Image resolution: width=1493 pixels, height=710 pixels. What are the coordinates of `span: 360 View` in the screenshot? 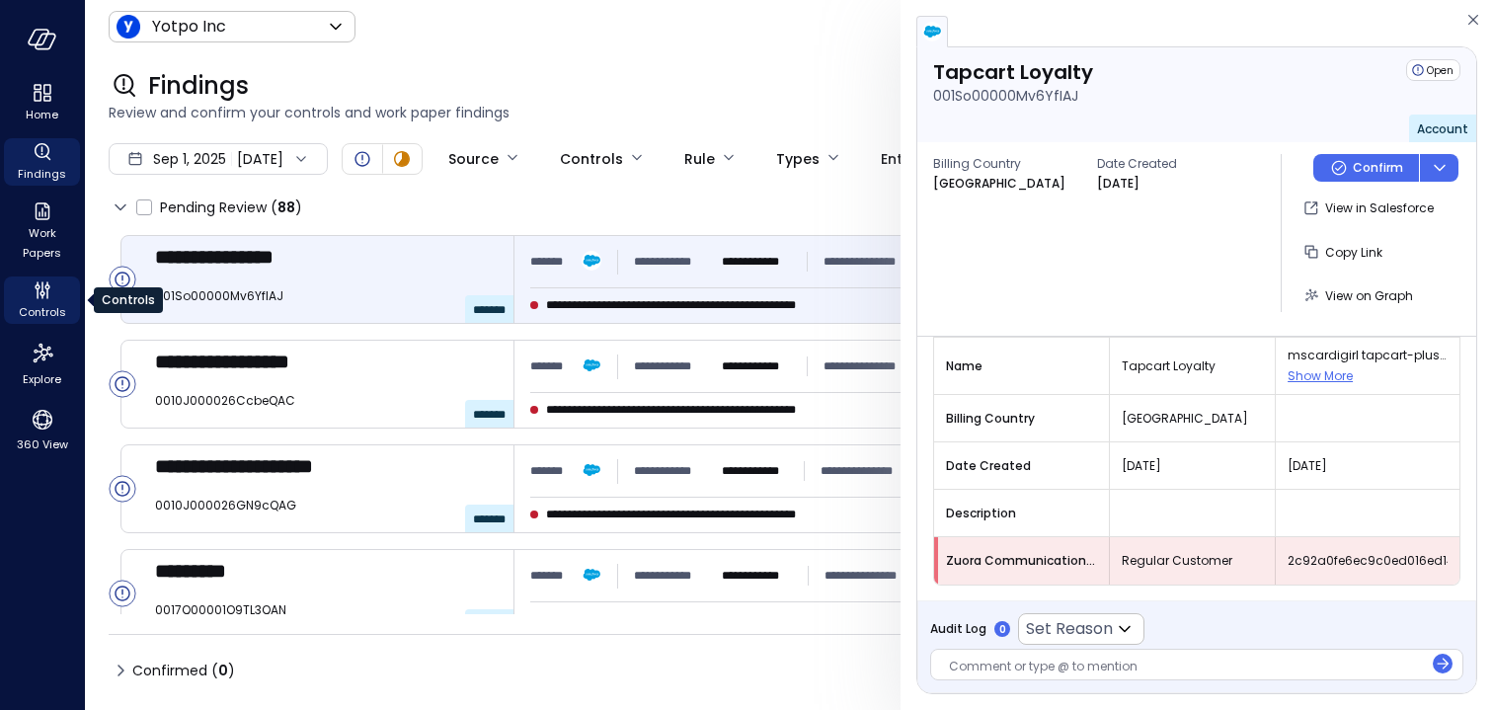 It's located at (42, 444).